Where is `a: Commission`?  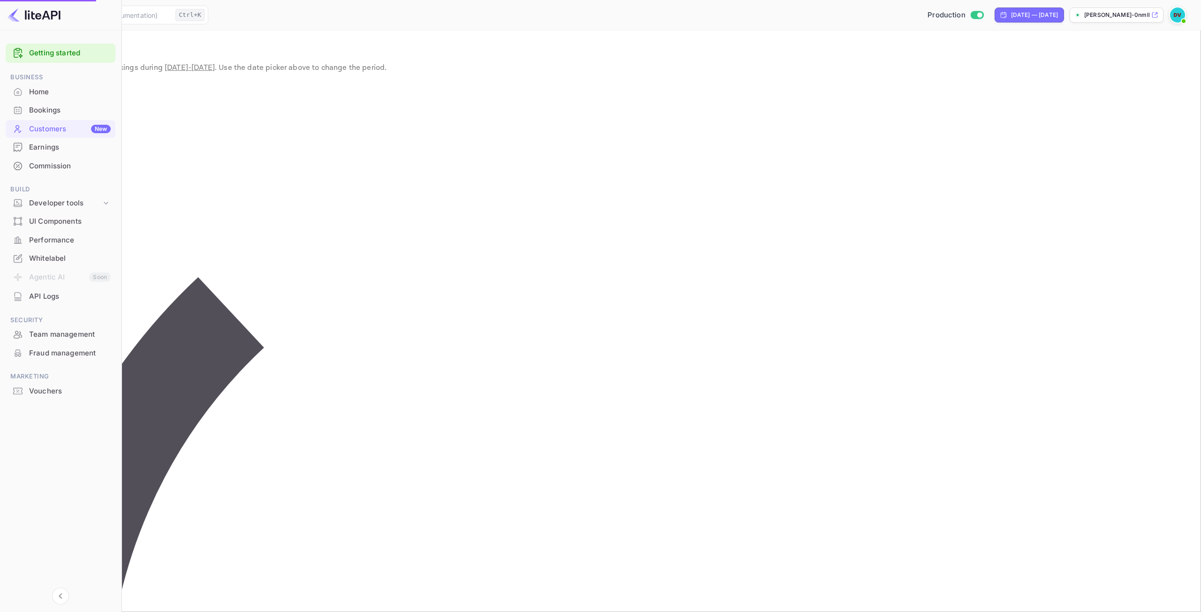 a: Commission is located at coordinates (61, 166).